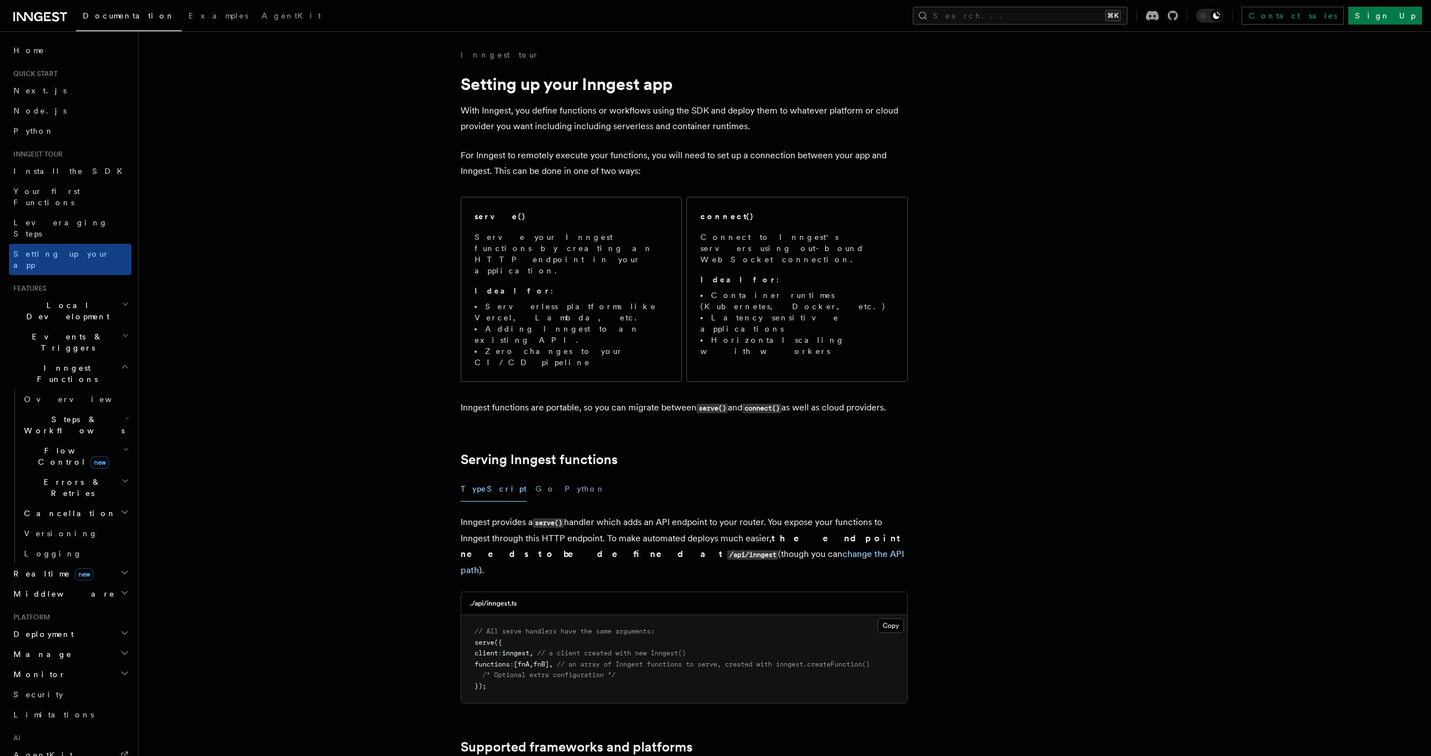 This screenshot has width=1431, height=756. Describe the element at coordinates (513, 291) in the screenshot. I see `strong: Ideal for` at that location.